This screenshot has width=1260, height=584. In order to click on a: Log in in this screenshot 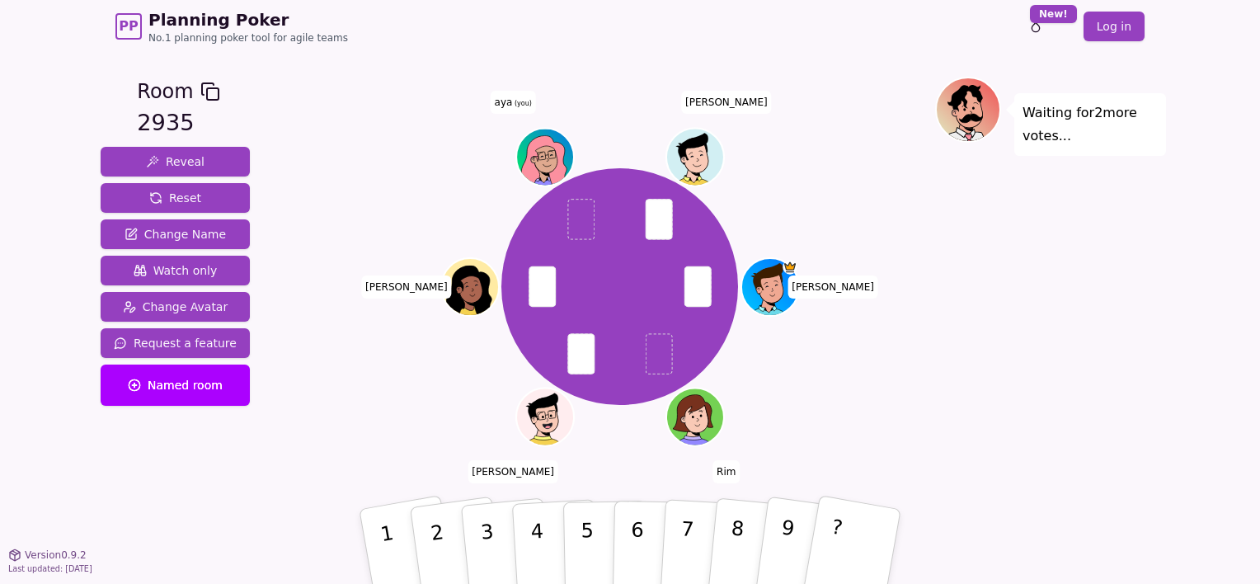, I will do `click(1114, 26)`.